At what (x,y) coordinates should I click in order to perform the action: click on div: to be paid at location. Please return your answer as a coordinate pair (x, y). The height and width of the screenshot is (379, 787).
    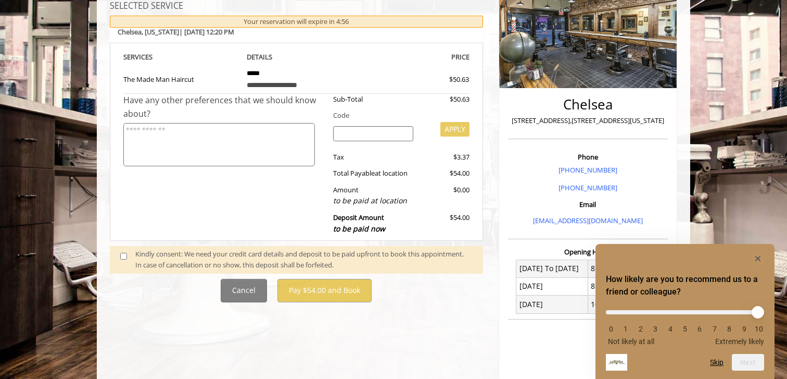
    Looking at the image, I should click on (373, 200).